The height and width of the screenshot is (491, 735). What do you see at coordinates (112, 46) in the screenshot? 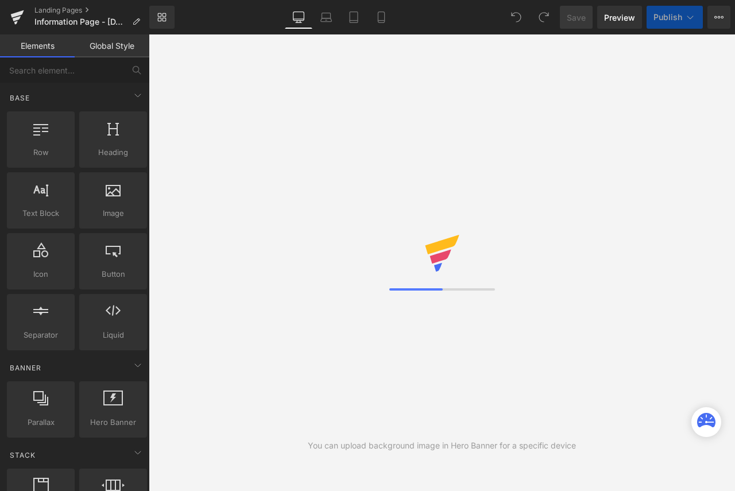
I see `a: Global Style` at bounding box center [112, 46].